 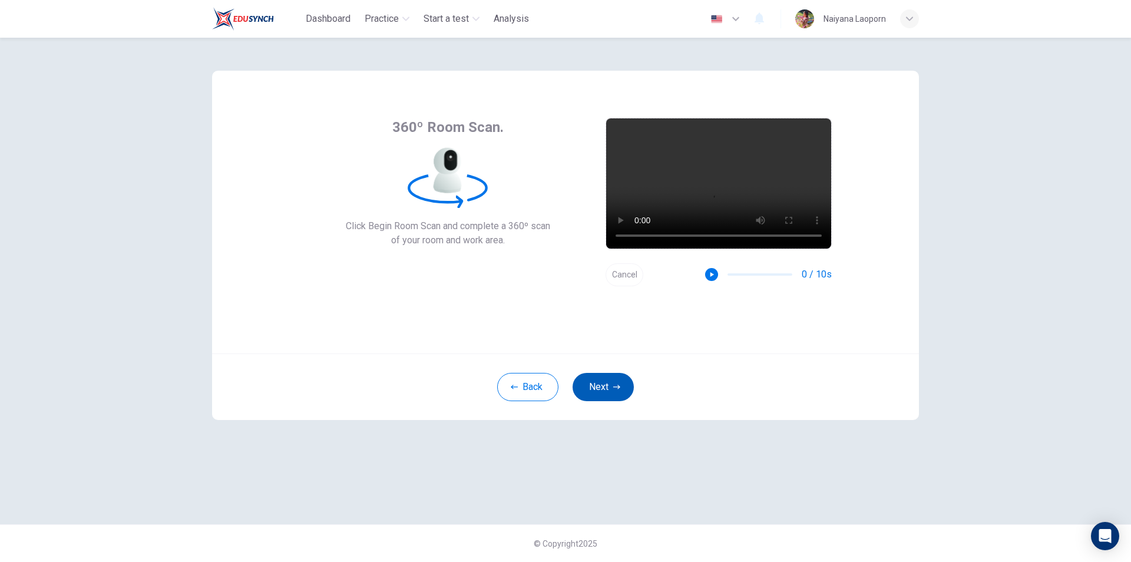 I want to click on button: Back, so click(x=528, y=387).